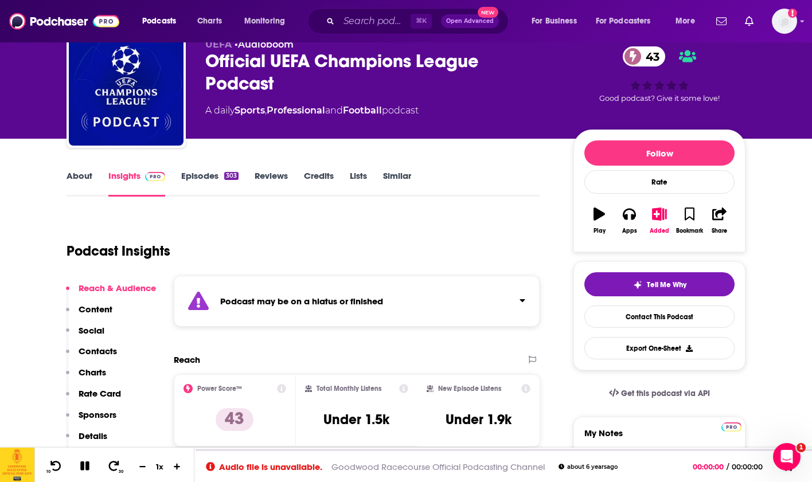 This screenshot has height=482, width=812. Describe the element at coordinates (137, 184) in the screenshot. I see `a: InsightsPodchaser Pro` at that location.